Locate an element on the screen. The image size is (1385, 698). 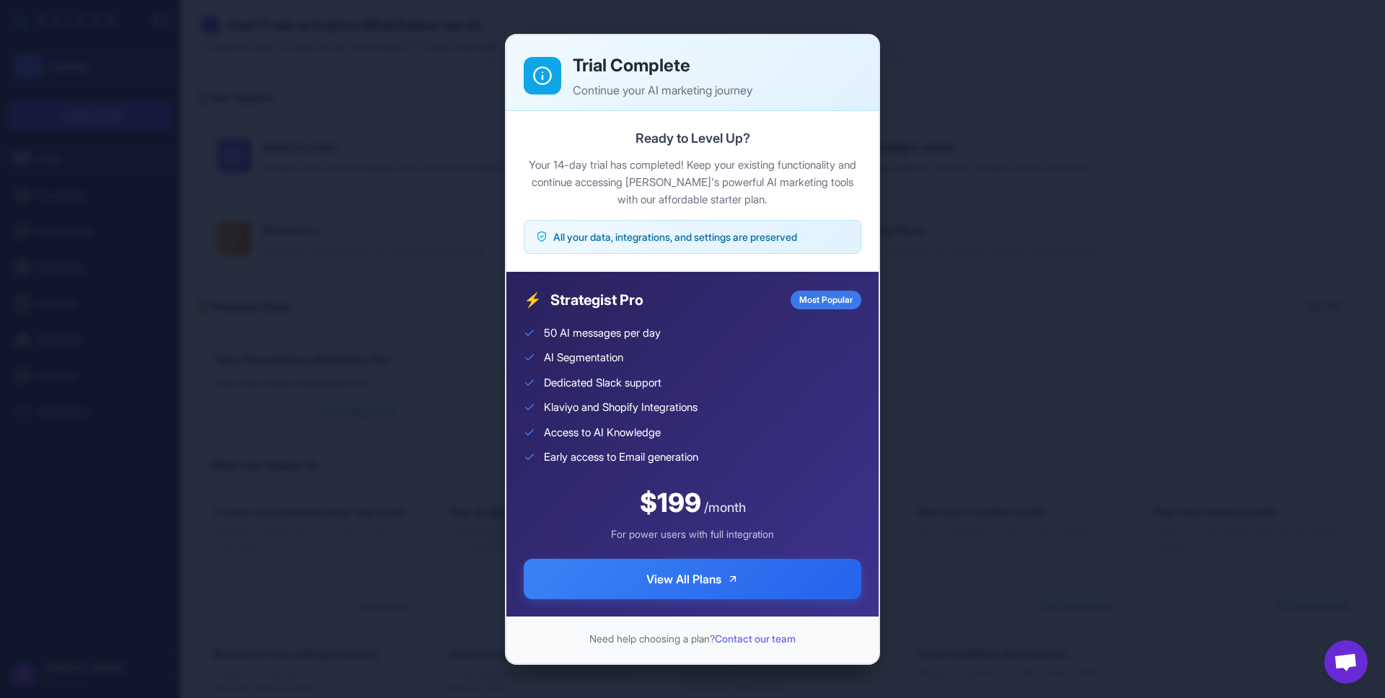
div: For power users with full integration is located at coordinates (692, 534).